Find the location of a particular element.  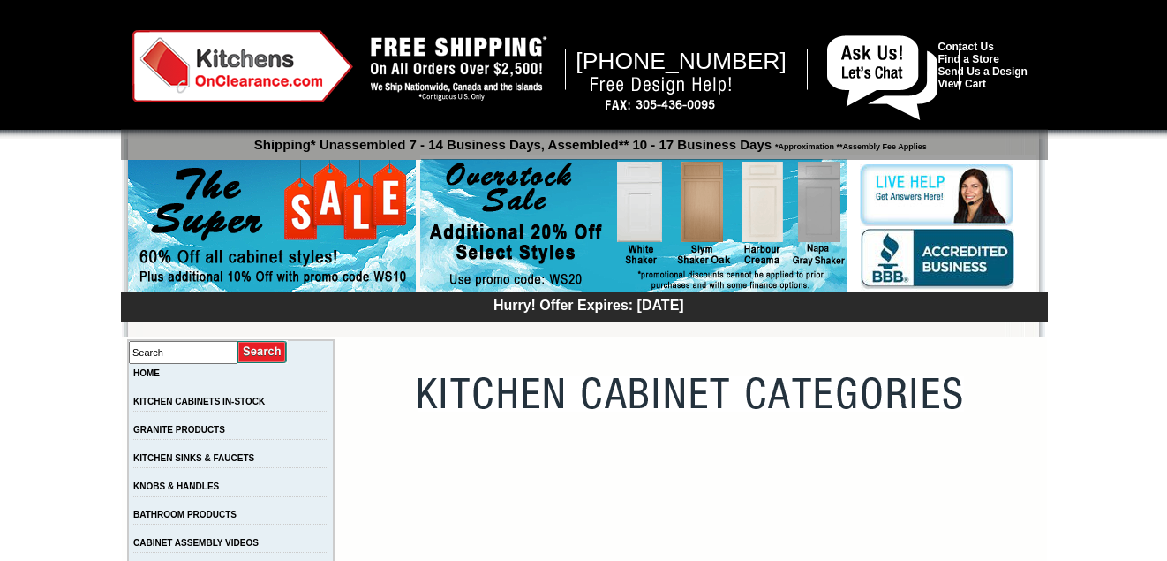

a: View Cart is located at coordinates (963, 84).